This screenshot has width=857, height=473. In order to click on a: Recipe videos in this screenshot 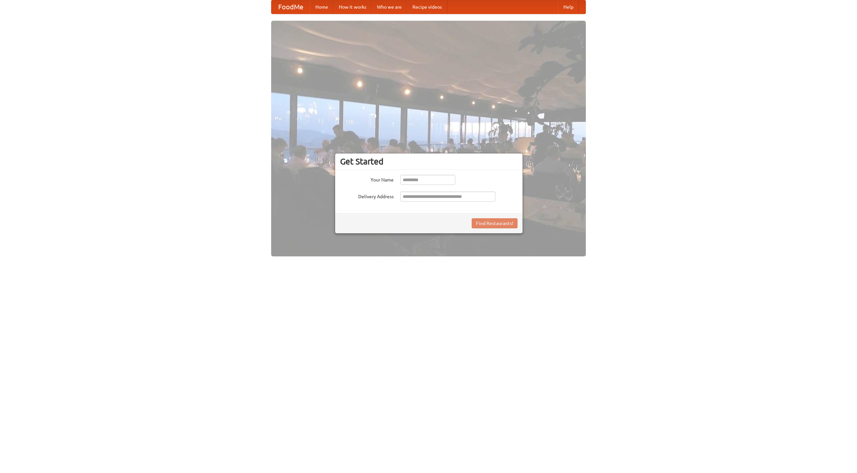, I will do `click(427, 7)`.